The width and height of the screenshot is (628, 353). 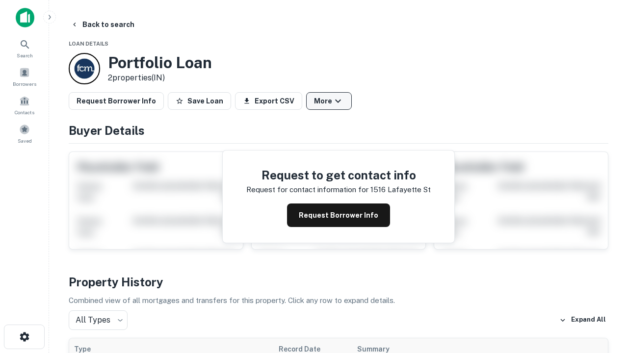 I want to click on div: Search, so click(x=25, y=48).